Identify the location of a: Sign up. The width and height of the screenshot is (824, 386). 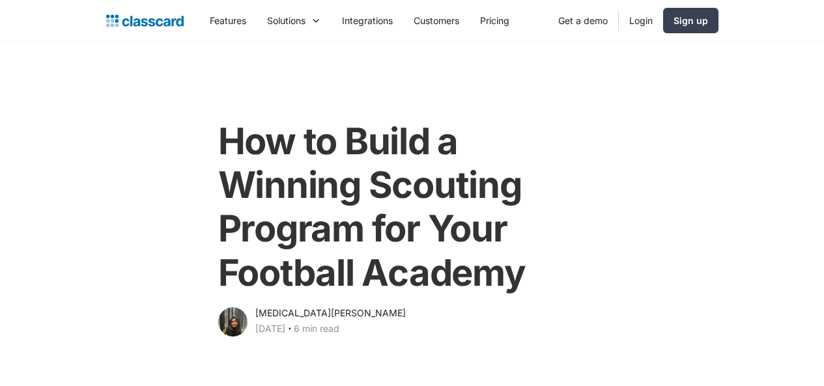
(691, 20).